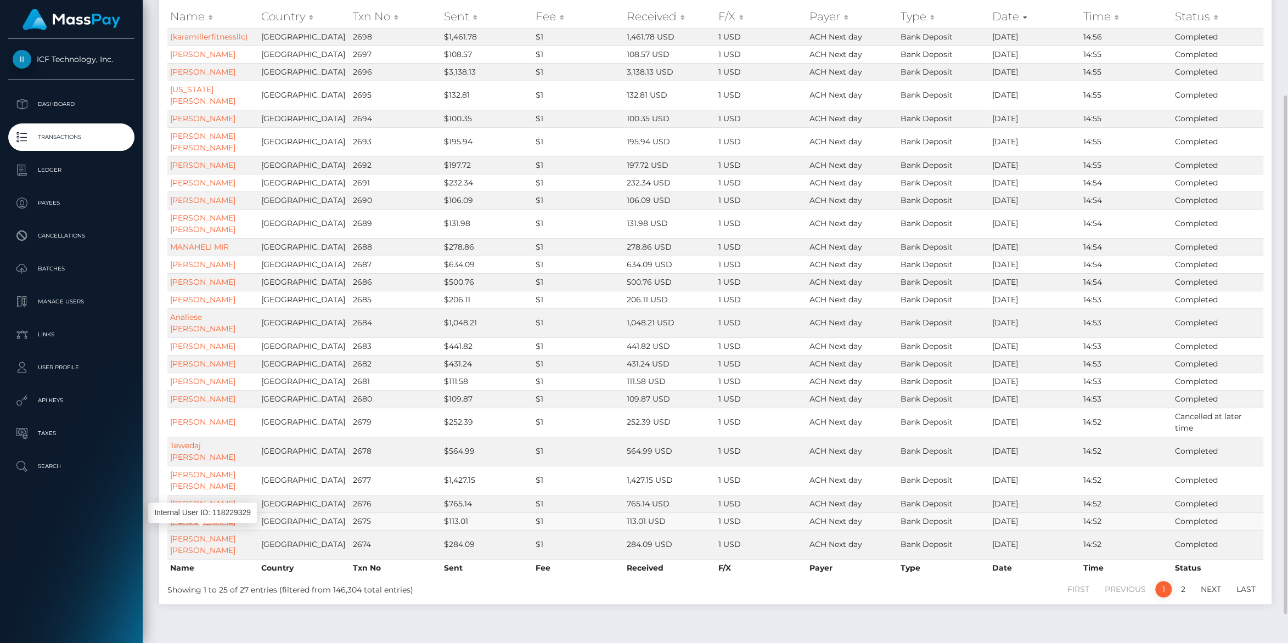 This screenshot has width=1288, height=643. I want to click on td: 1,461.78 USD, so click(670, 37).